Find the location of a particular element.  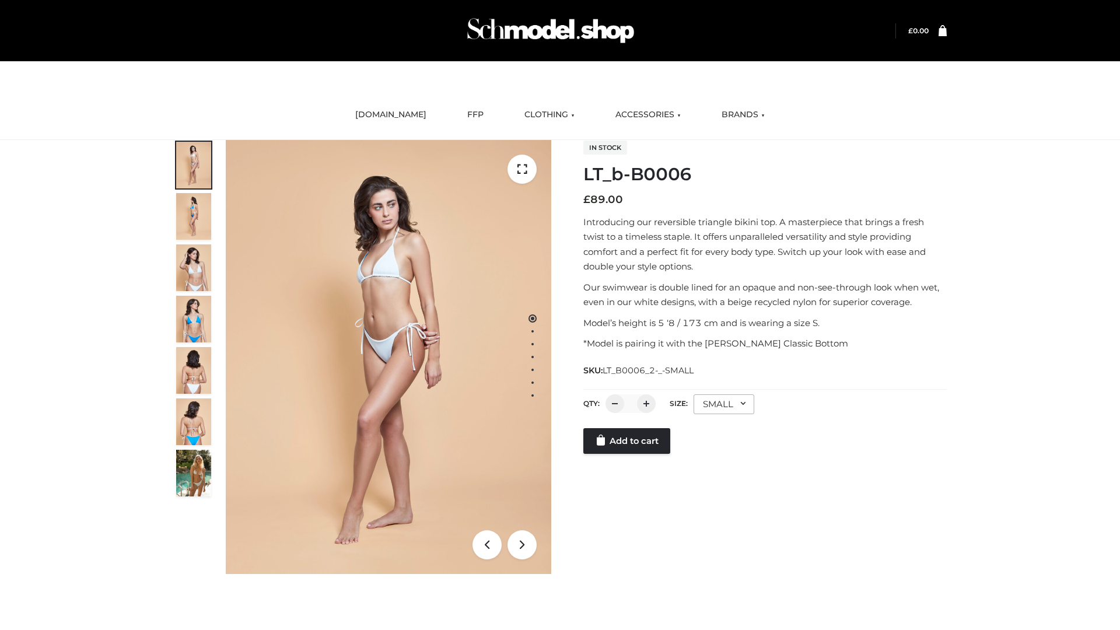

p: Model’s height is 5 ‘8 / 173 cm and is wearing a size S. is located at coordinates (765, 323).